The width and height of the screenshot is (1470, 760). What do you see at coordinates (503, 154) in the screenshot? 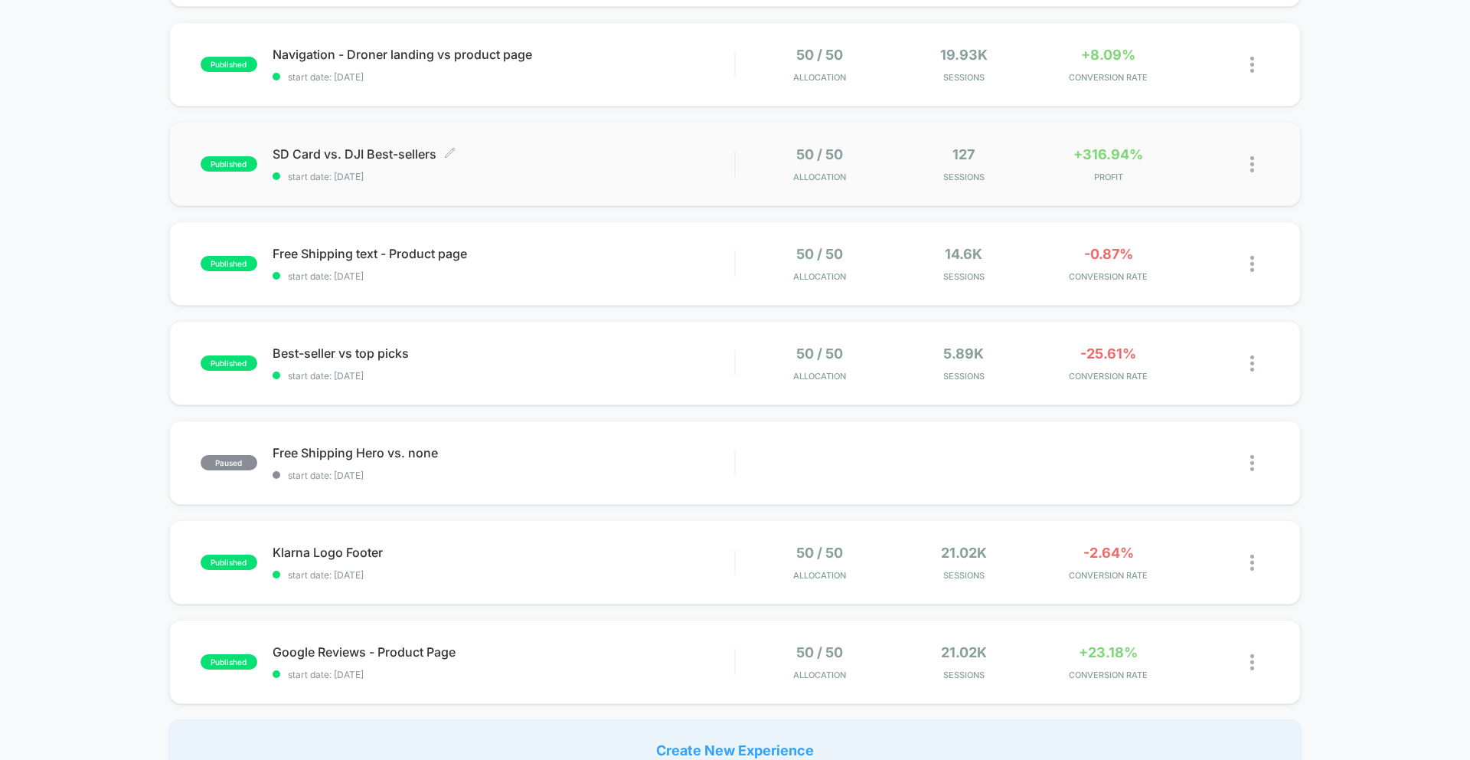
I see `span: SD Card vs. DJI Best-sellers` at bounding box center [503, 154].